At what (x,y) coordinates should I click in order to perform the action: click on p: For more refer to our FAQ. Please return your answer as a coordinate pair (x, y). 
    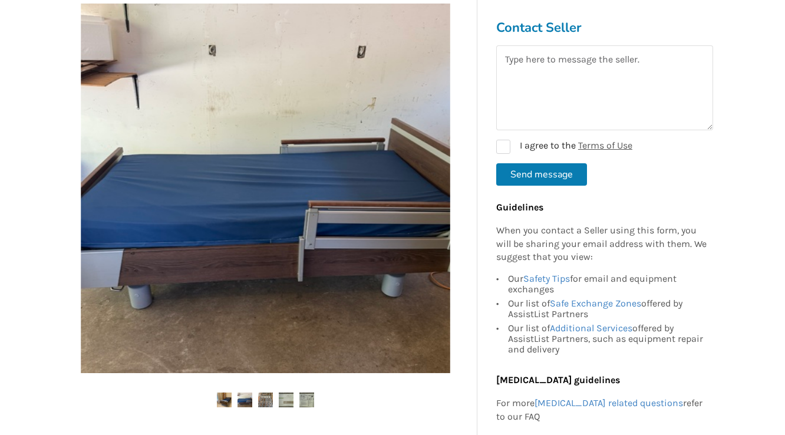
    Looking at the image, I should click on (602, 410).